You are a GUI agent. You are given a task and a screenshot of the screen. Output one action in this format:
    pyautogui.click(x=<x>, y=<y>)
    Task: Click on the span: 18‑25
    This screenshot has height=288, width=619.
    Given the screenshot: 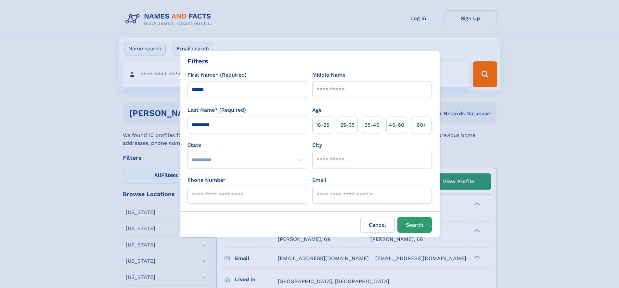 What is the action you would take?
    pyautogui.click(x=322, y=125)
    